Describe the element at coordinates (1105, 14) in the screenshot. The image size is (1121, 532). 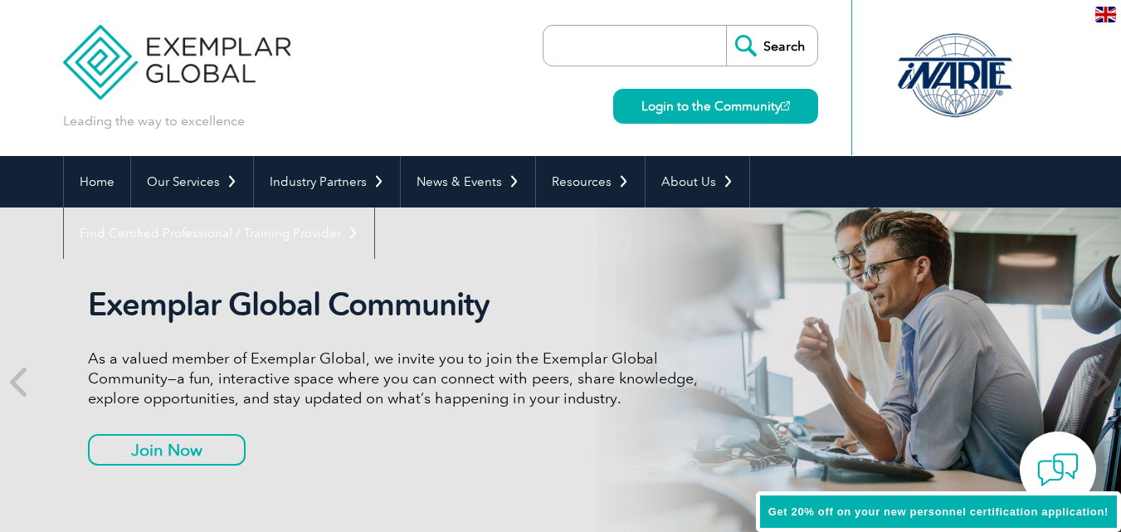
I see `img: en` at that location.